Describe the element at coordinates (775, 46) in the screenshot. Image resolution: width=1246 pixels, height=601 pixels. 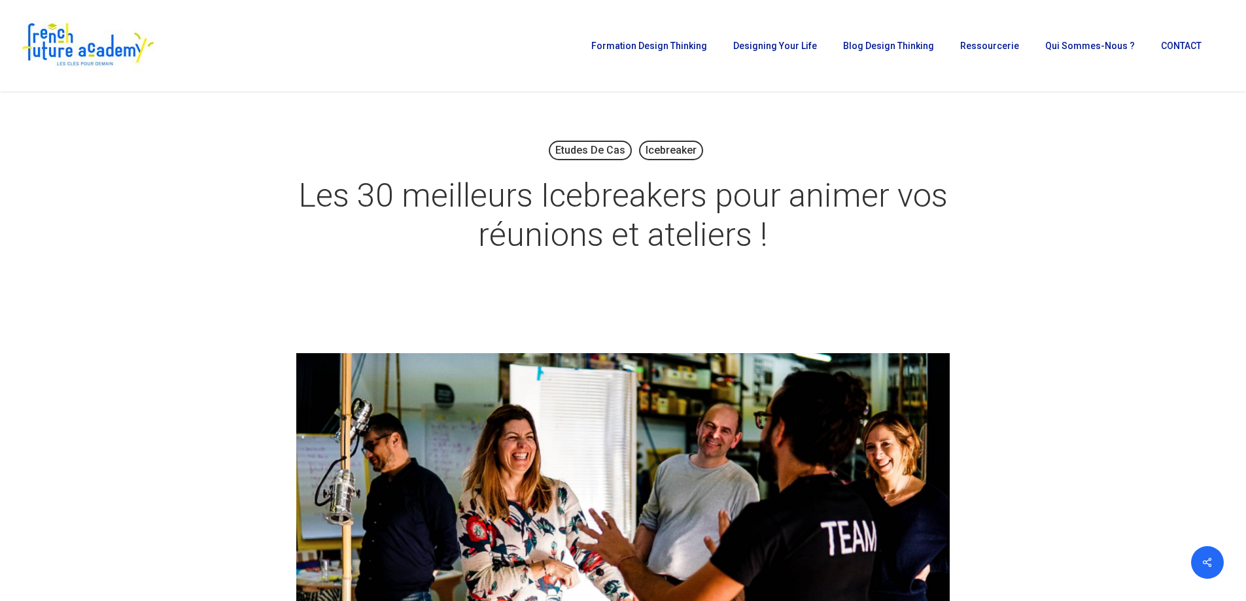
I see `a: Designing Your Life` at that location.